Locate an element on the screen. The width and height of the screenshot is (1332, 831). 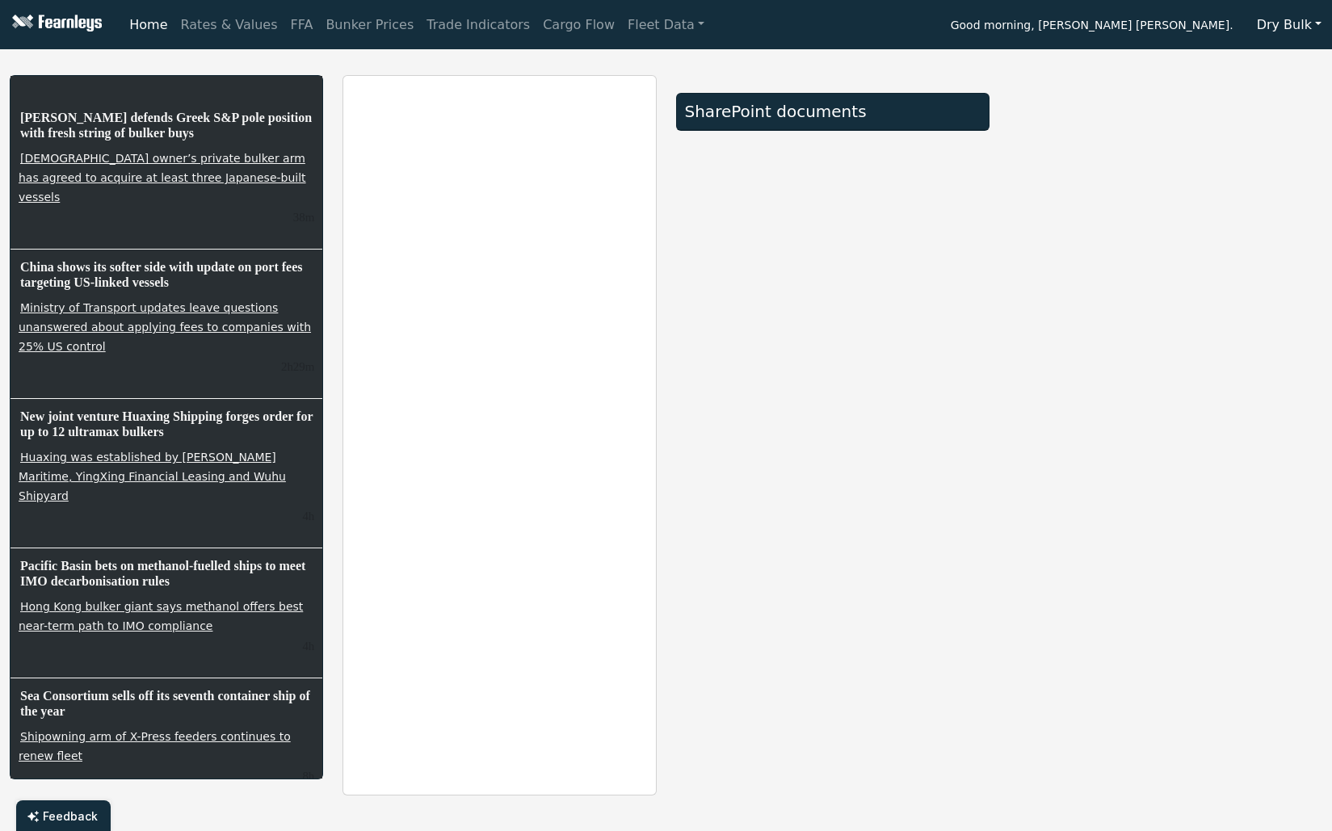
h6: China shows its softer side with update on port fees targeting US-linked vessels is located at coordinates (166, 275).